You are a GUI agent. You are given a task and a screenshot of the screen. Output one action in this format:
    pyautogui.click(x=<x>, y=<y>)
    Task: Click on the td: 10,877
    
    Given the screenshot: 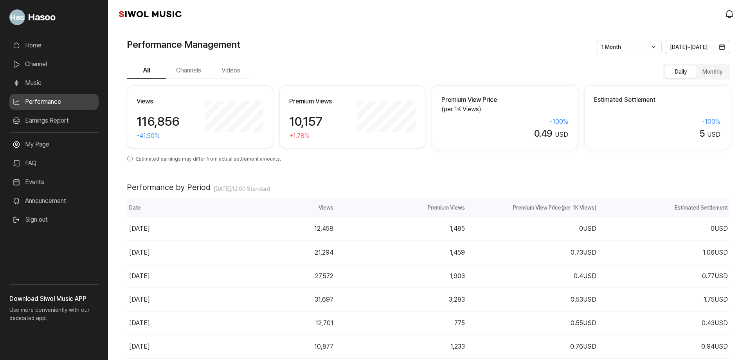 What is the action you would take?
    pyautogui.click(x=270, y=346)
    